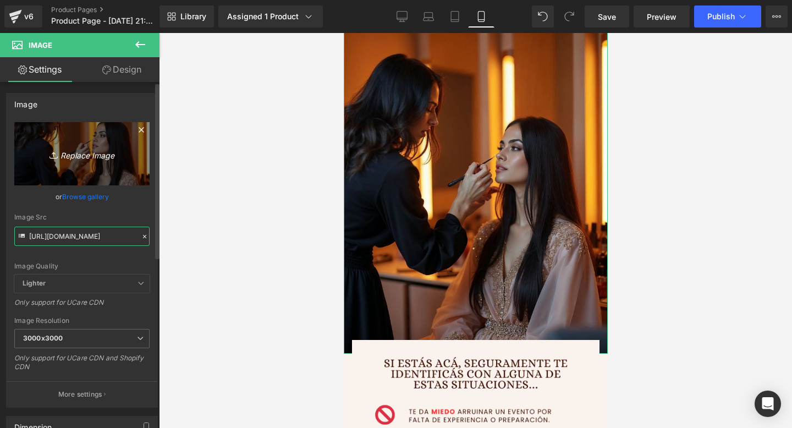  What do you see at coordinates (193, 17) in the screenshot?
I see `span: Library` at bounding box center [193, 17].